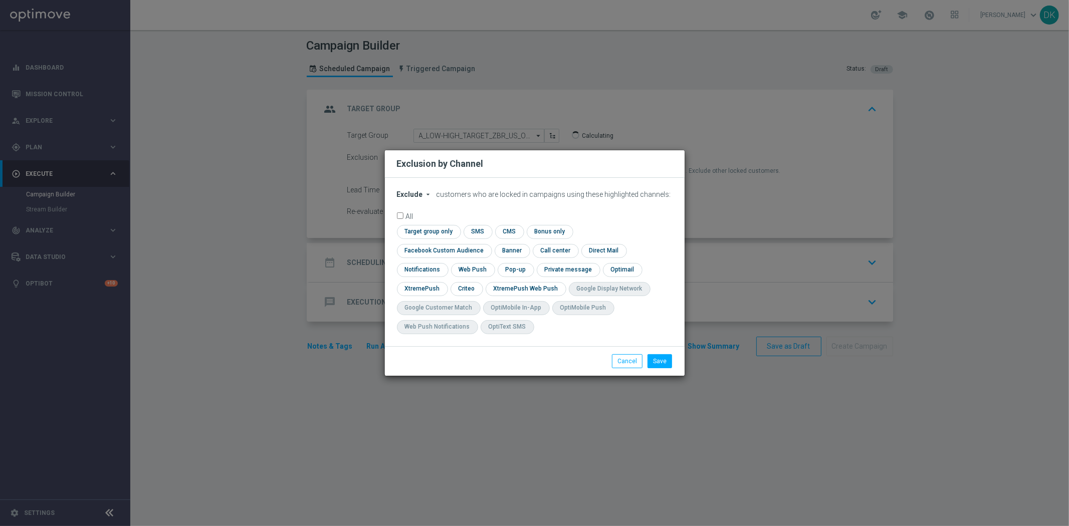 The width and height of the screenshot is (1069, 526). I want to click on div: Web Push Notifications, so click(437, 327).